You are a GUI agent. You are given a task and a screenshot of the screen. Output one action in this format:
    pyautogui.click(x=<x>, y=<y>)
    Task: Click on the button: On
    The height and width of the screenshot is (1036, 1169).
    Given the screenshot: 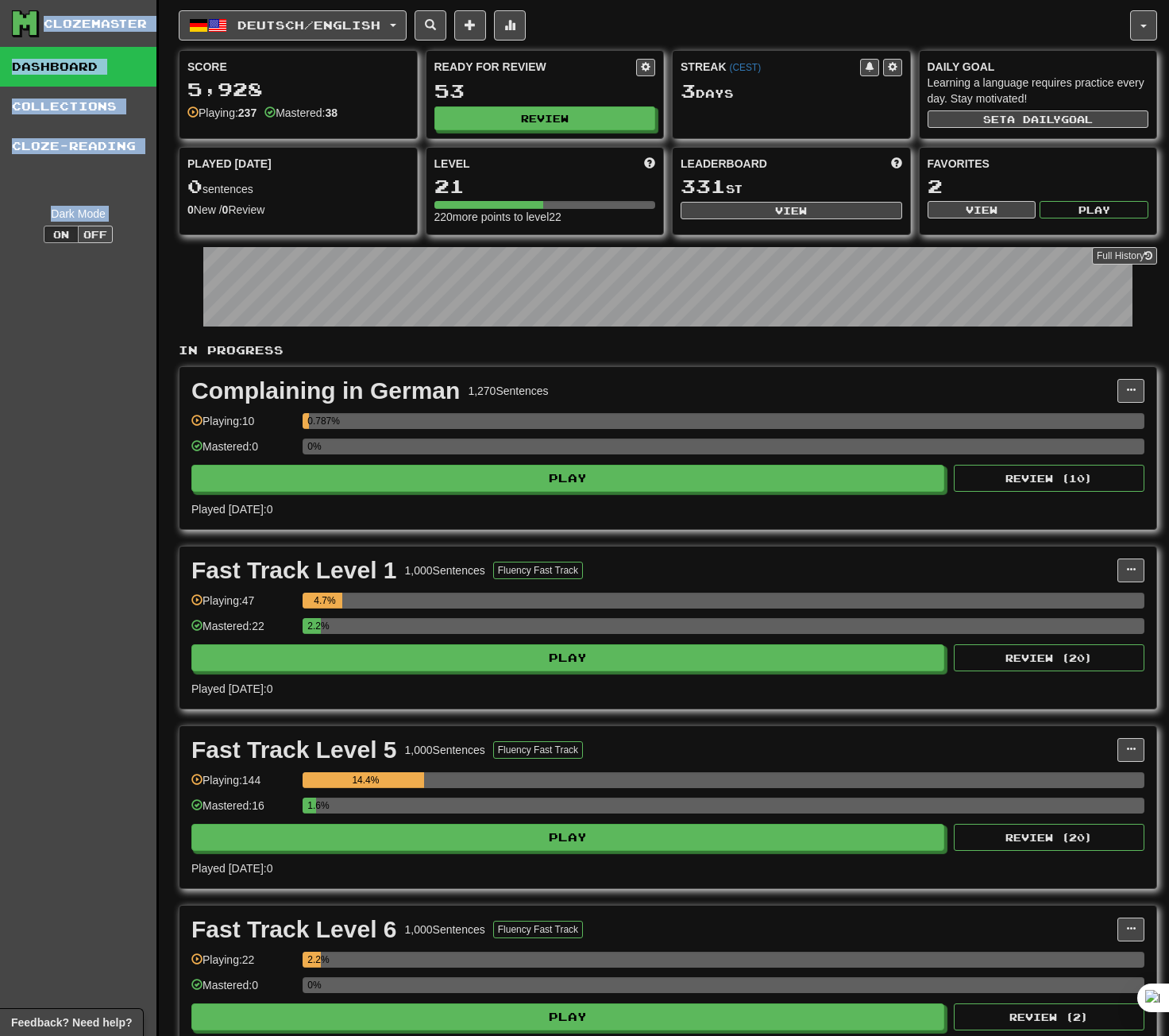 What is the action you would take?
    pyautogui.click(x=61, y=234)
    